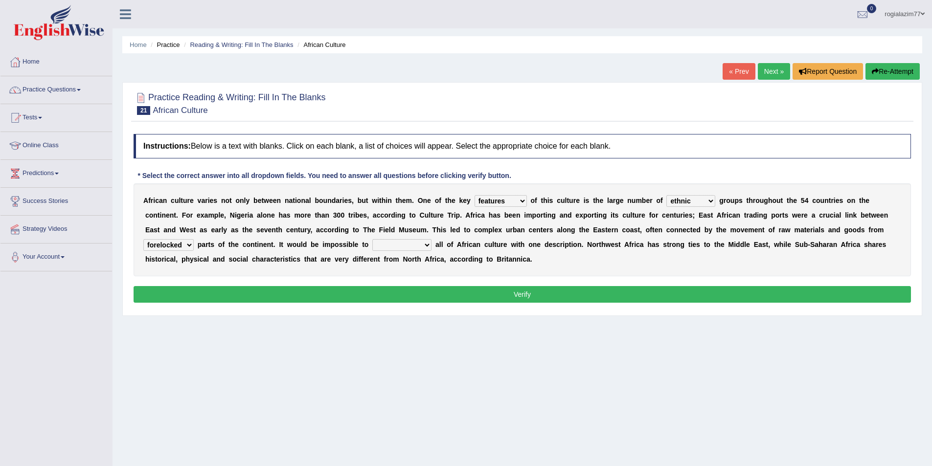 The height and width of the screenshot is (466, 932). What do you see at coordinates (216, 215) in the screenshot?
I see `b: p` at bounding box center [216, 215].